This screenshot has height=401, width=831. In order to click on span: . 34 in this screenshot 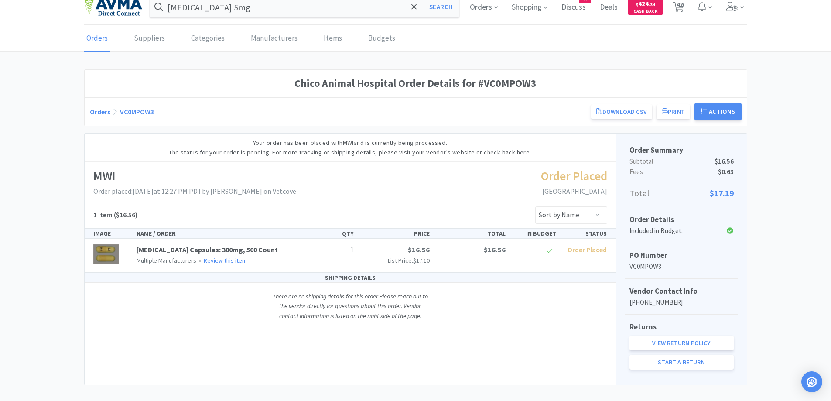, I will do `click(652, 4)`.